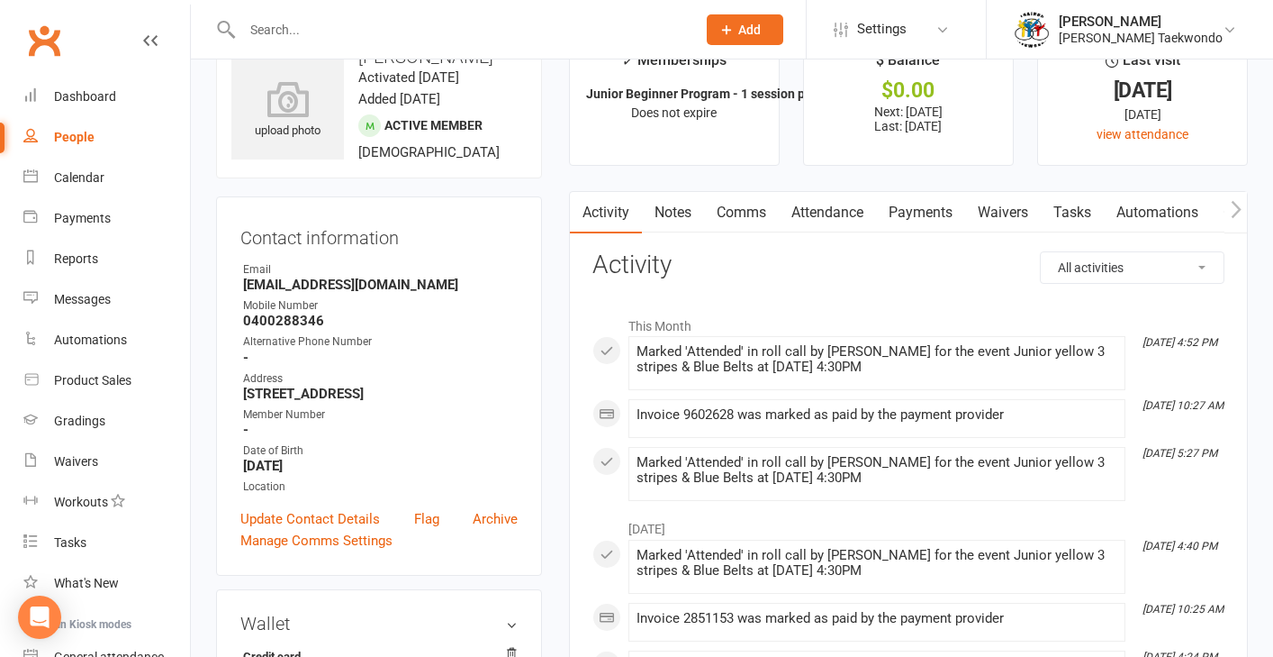 Image resolution: width=1273 pixels, height=657 pixels. What do you see at coordinates (106, 502) in the screenshot?
I see `a: Workouts` at bounding box center [106, 502].